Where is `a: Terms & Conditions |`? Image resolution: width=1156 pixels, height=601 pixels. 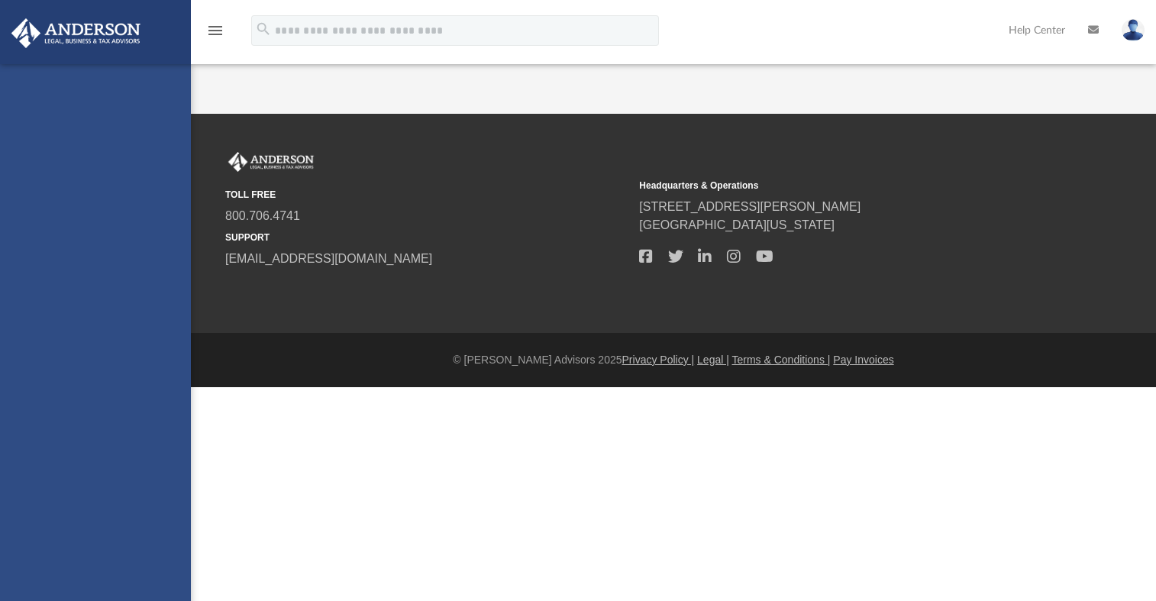
a: Terms & Conditions | is located at coordinates (781, 360).